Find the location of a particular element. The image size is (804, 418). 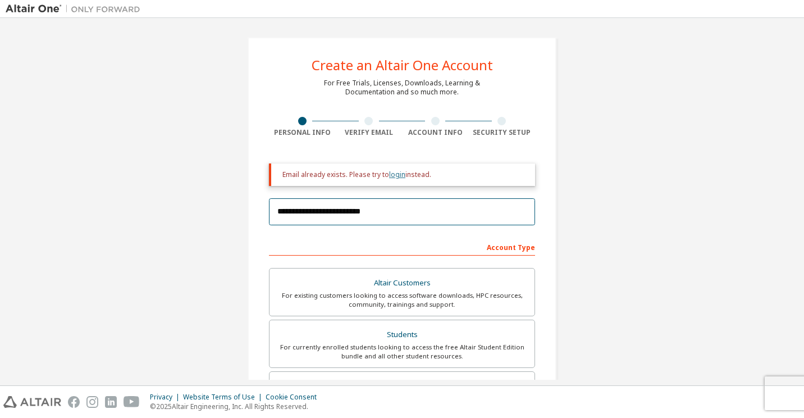

img: Altair One is located at coordinates (76, 9).